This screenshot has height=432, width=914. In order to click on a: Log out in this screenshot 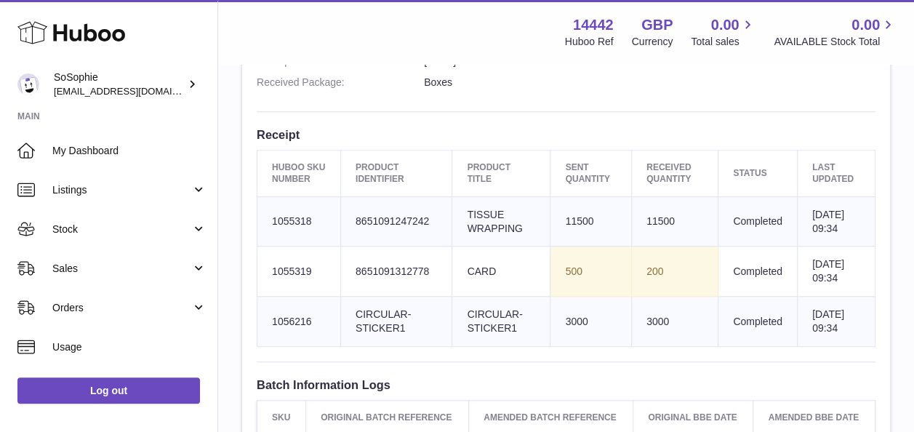, I will do `click(108, 391)`.